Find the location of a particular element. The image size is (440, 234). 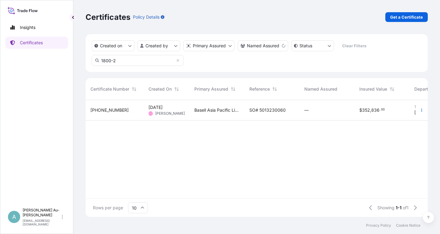

span: Basell Asia Pacific Limited is located at coordinates (217, 110).